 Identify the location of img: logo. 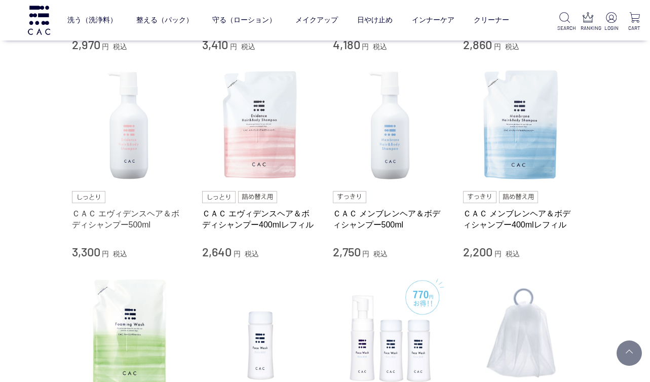
(39, 20).